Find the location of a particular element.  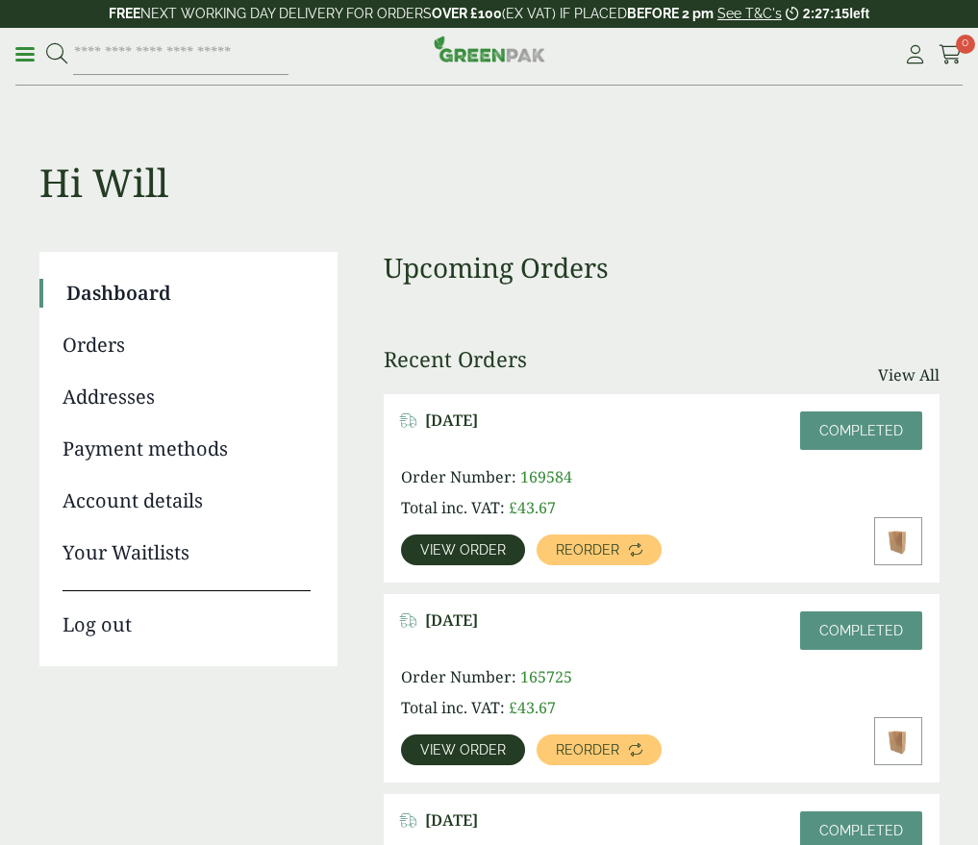

a: Your Waitlists is located at coordinates (187, 553).